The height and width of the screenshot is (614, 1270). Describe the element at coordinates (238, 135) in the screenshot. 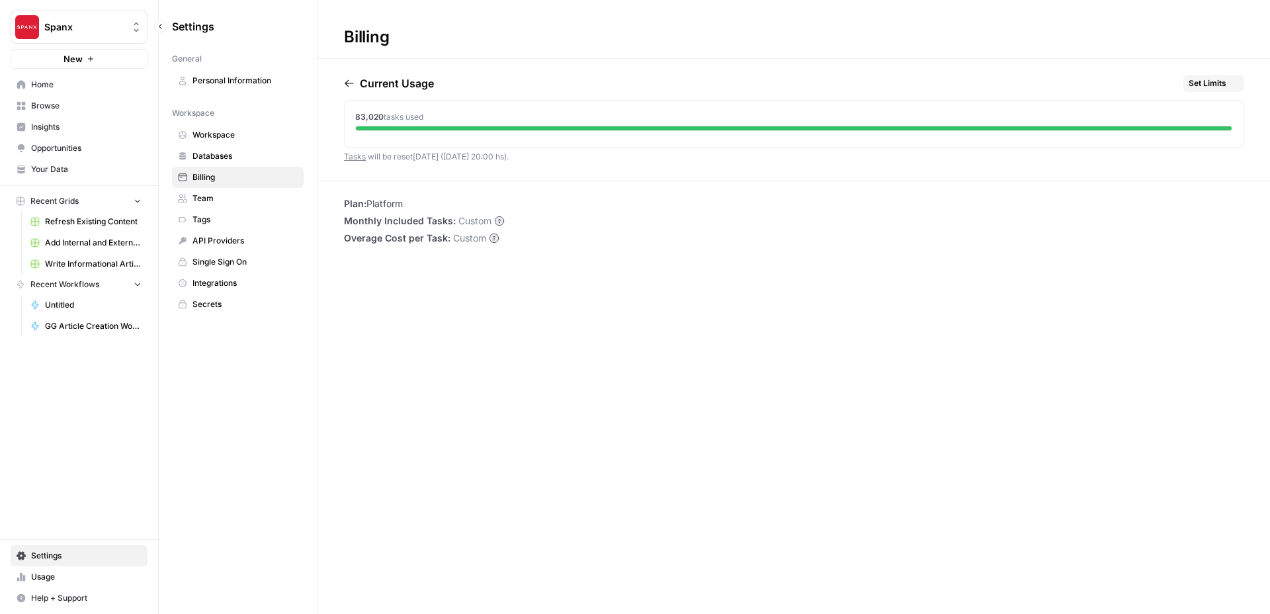

I see `a: Workspace` at that location.